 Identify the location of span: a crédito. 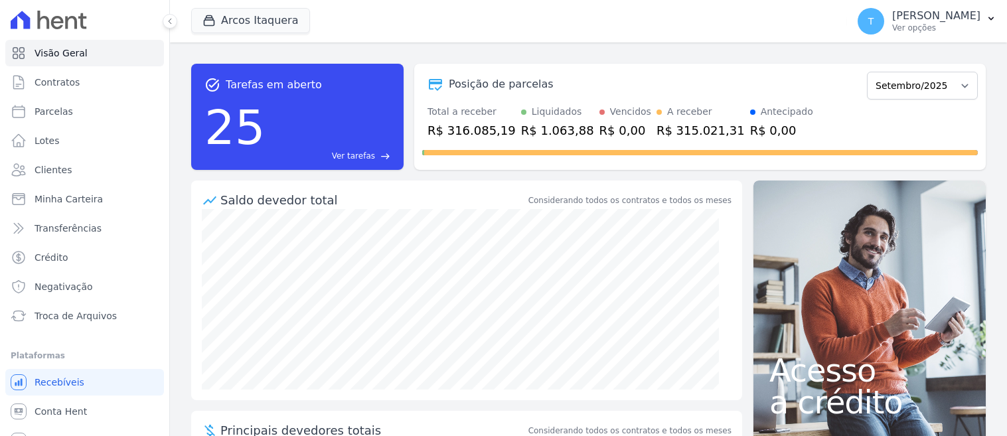
(870, 402).